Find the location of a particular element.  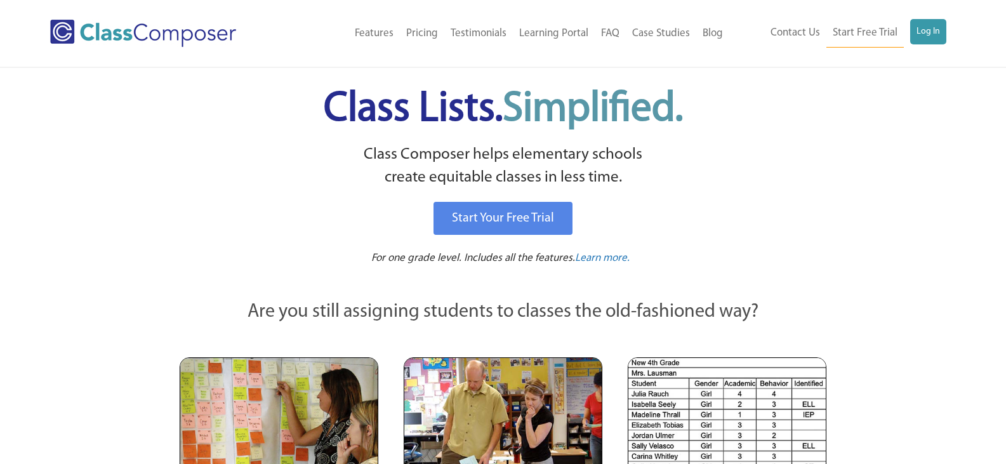

a: Testimonials is located at coordinates (478, 34).